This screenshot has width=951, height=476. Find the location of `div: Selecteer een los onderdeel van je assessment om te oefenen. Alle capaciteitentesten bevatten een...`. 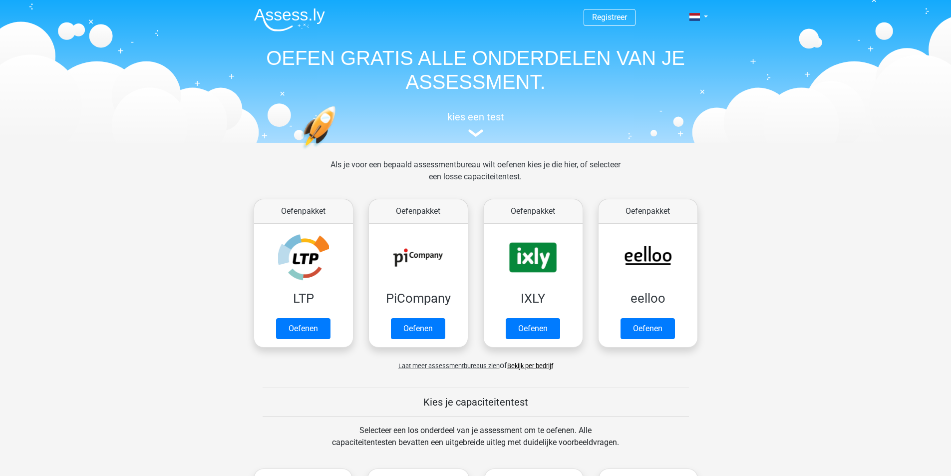

div: Selecteer een los onderdeel van je assessment om te oefenen. Alle capaciteitentesten bevatten een... is located at coordinates (475, 442).